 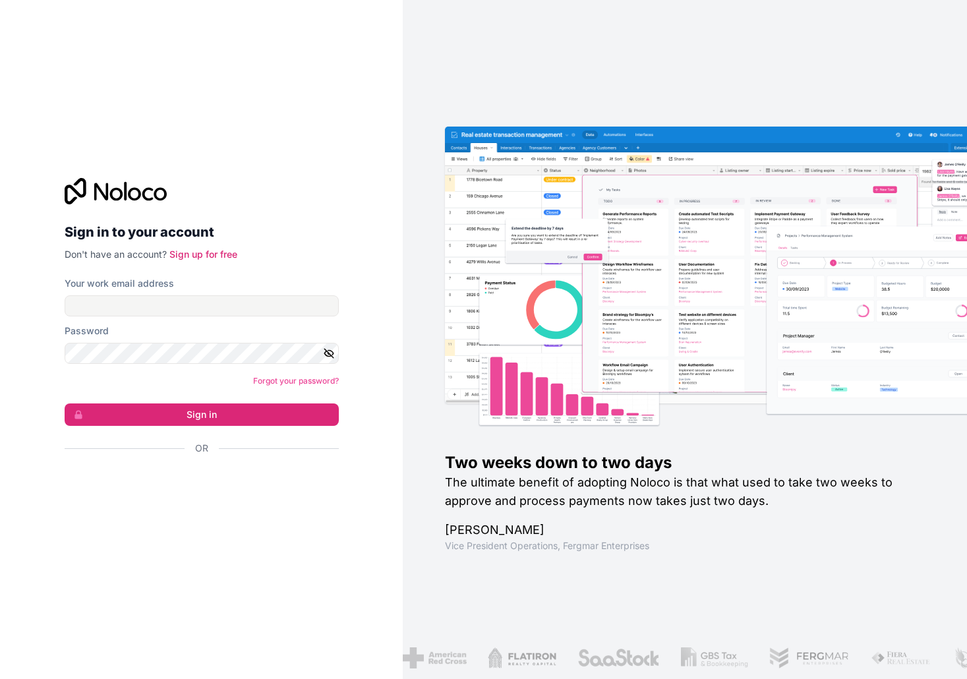 What do you see at coordinates (685, 492) in the screenshot?
I see `h2: The ultimate benefit of adopting Noloco is that what used to take two weeks to approve and proces...` at bounding box center [685, 492].